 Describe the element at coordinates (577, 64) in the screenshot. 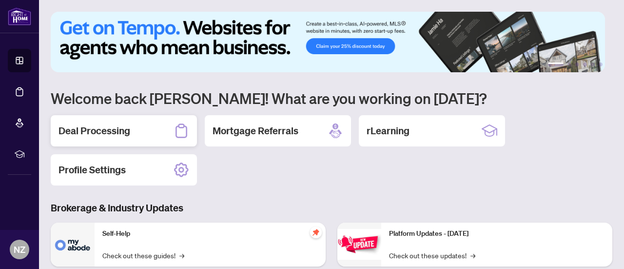

I see `button: 3` at that location.